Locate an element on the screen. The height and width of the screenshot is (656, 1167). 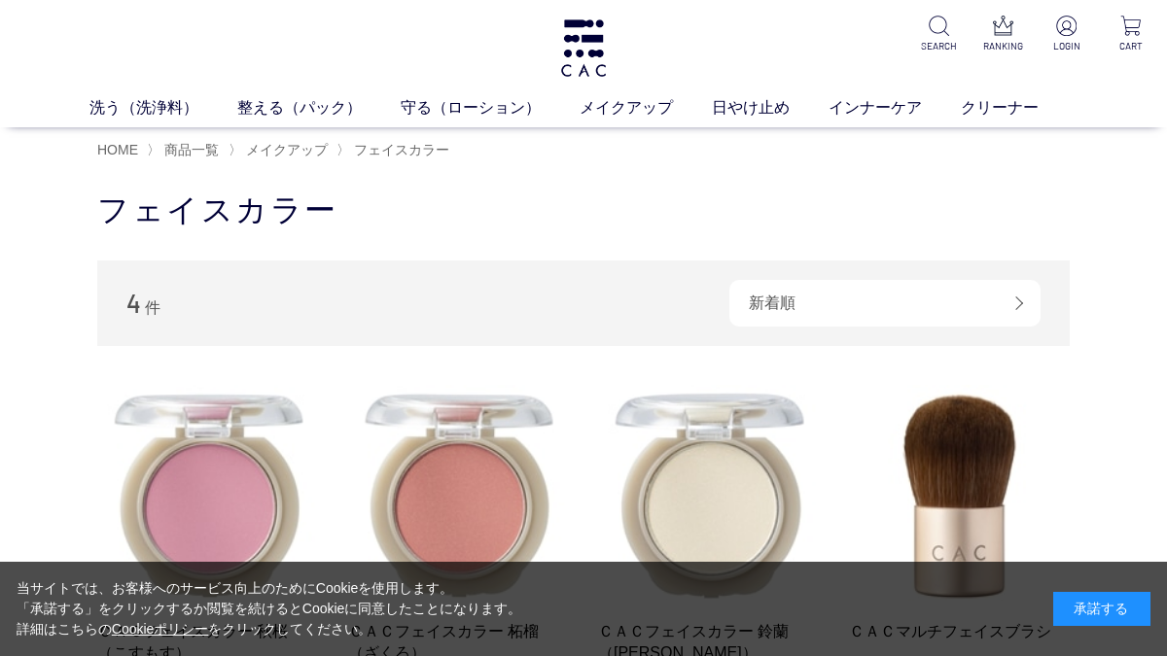
img: logo is located at coordinates (583, 48).